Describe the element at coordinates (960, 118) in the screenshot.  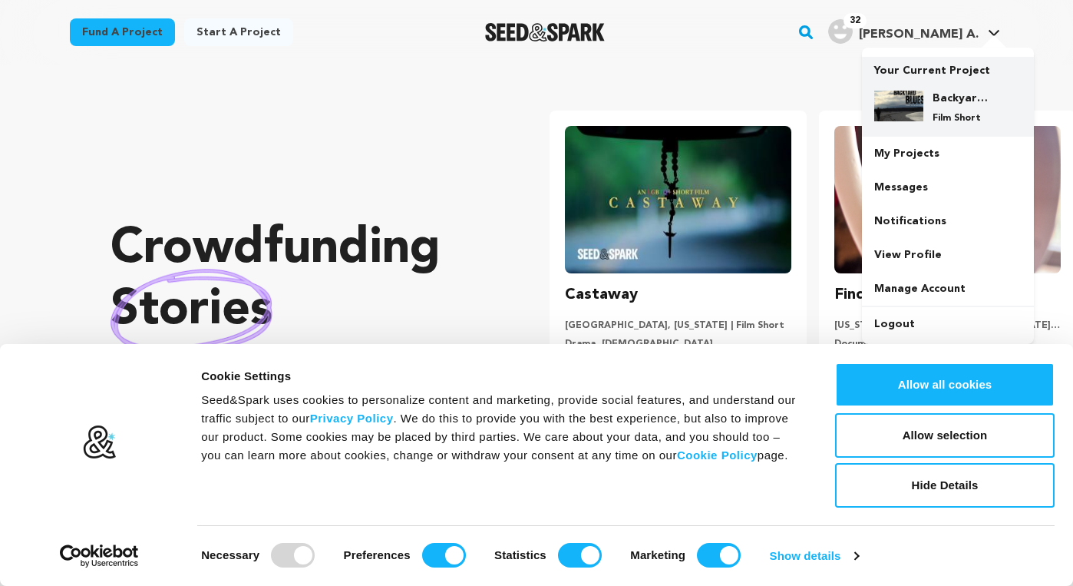
I see `p: Film Short` at that location.